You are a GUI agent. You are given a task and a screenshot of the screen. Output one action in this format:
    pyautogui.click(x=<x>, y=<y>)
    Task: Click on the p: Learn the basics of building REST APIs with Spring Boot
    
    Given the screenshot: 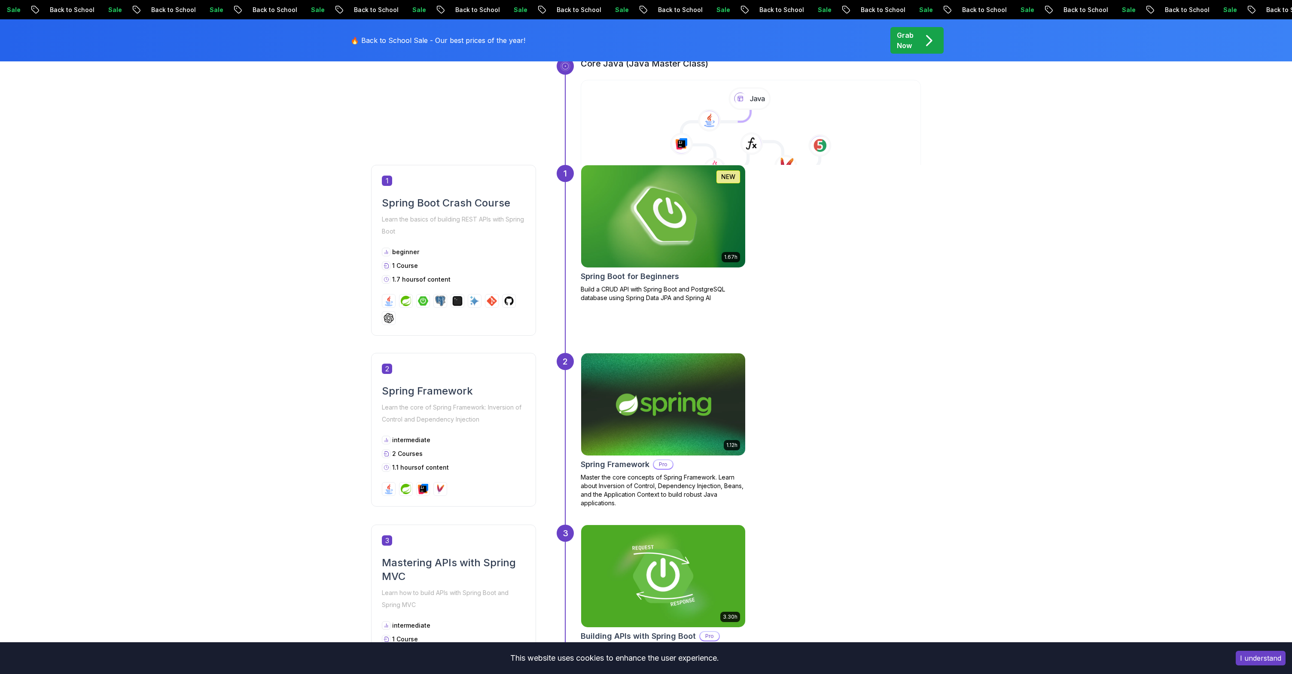 What is the action you would take?
    pyautogui.click(x=454, y=226)
    